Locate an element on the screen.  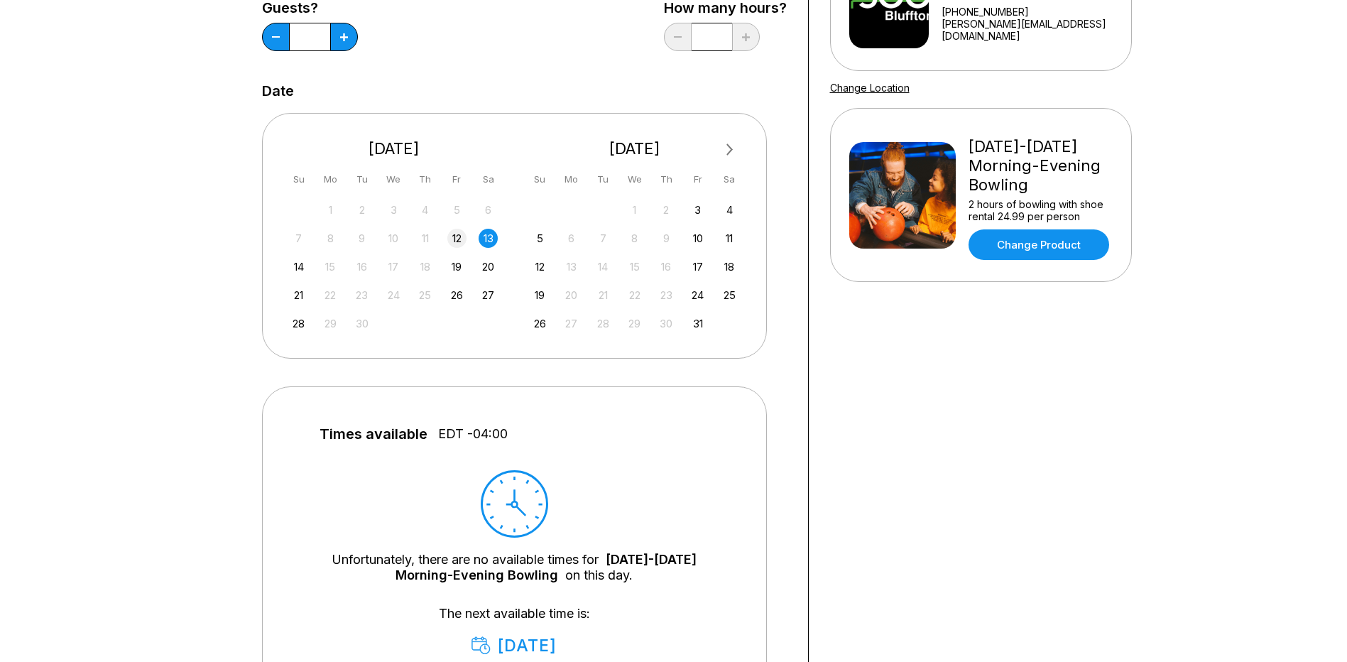
div: Not available Wednesday, September 24th, 2025 is located at coordinates (393, 295).